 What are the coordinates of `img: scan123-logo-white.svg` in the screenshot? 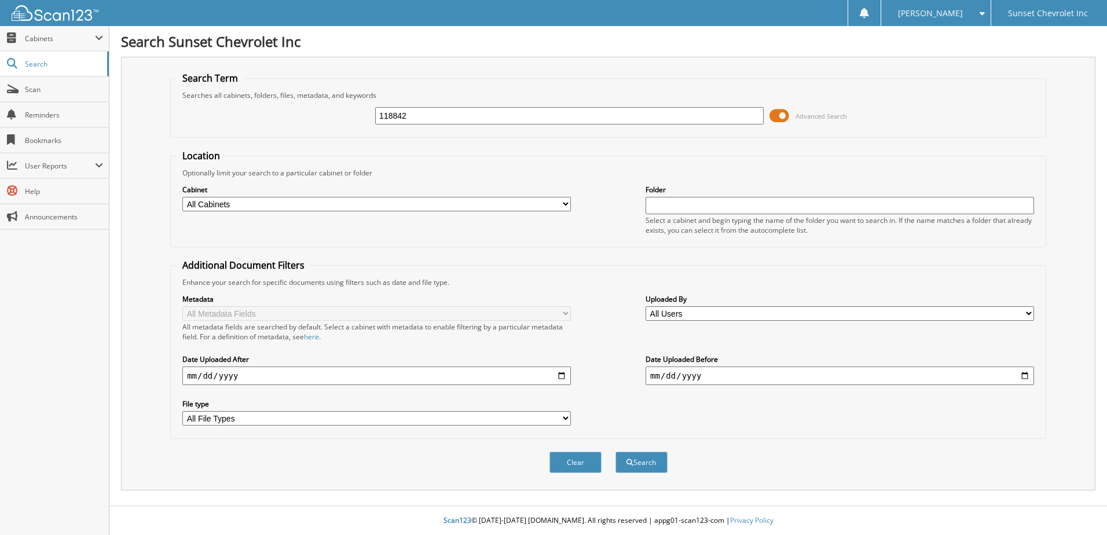 It's located at (55, 13).